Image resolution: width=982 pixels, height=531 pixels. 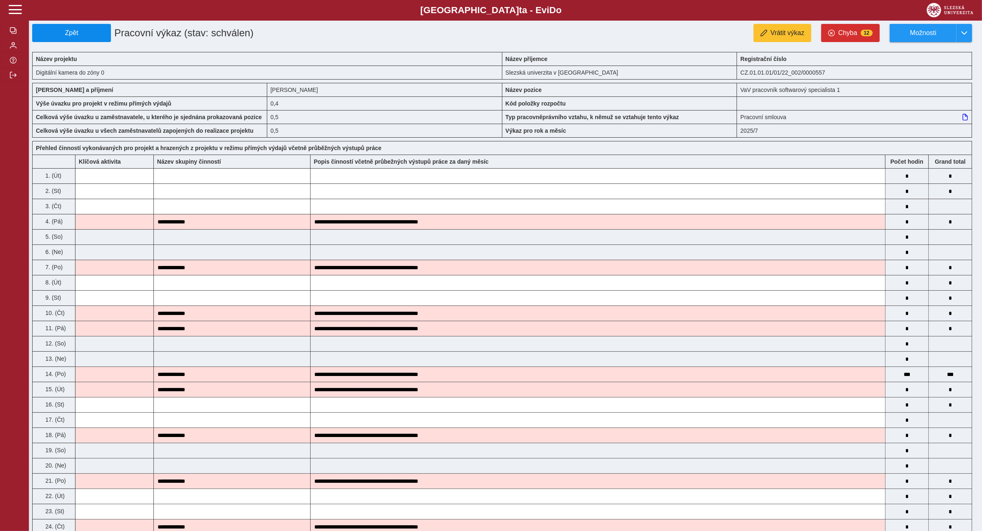 What do you see at coordinates (850, 33) in the screenshot?
I see `button: Chyba12` at bounding box center [850, 33].